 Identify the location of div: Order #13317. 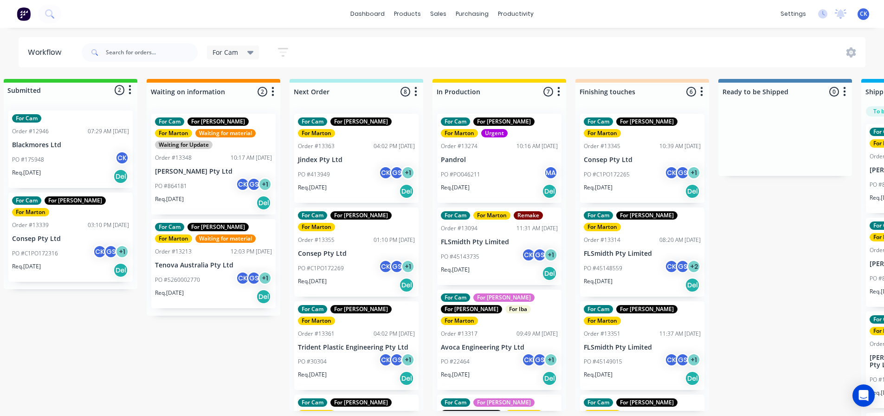
(459, 334).